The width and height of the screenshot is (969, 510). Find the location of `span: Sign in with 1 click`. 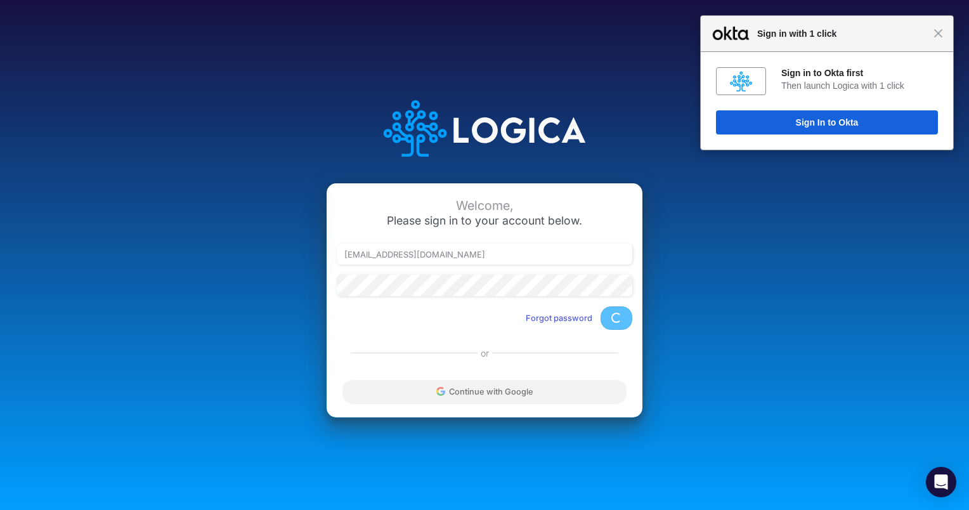

span: Sign in with 1 click is located at coordinates (842, 34).